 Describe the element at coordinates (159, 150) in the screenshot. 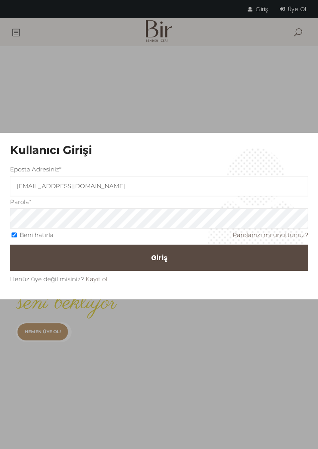

I see `h3: Kullanıcı Girişi` at that location.